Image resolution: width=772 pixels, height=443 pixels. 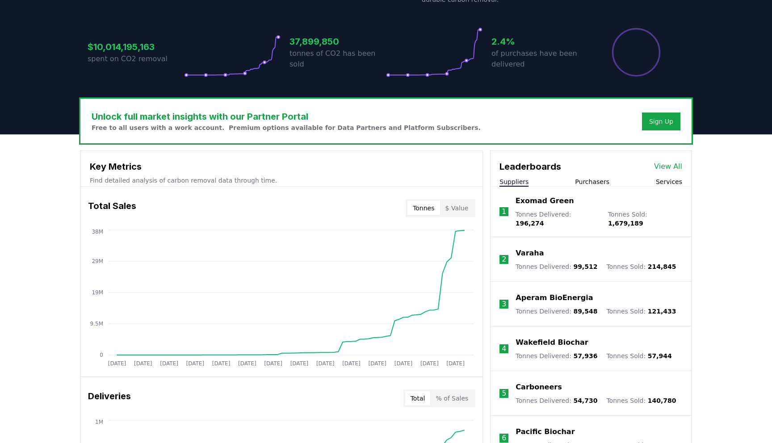 I want to click on a: Carboneers, so click(x=538, y=387).